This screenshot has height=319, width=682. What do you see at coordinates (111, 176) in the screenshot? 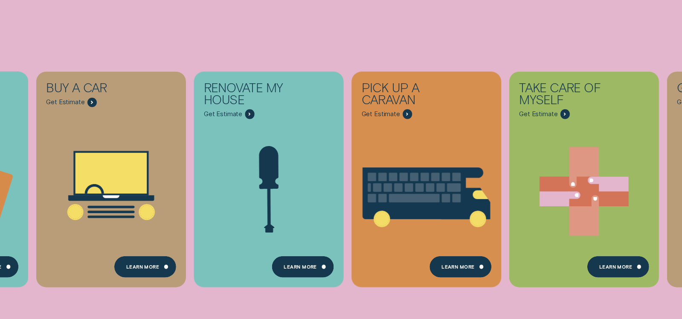
I see `a: Buy a car - Learn more` at bounding box center [111, 176].